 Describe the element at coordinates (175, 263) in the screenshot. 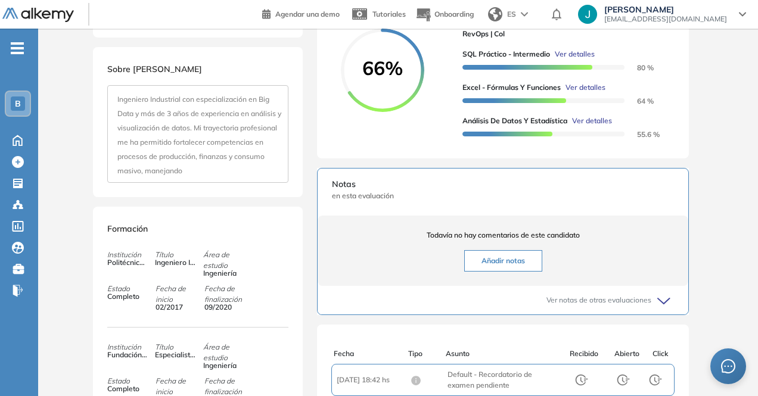

I see `span: Ingeniero Industrial` at that location.